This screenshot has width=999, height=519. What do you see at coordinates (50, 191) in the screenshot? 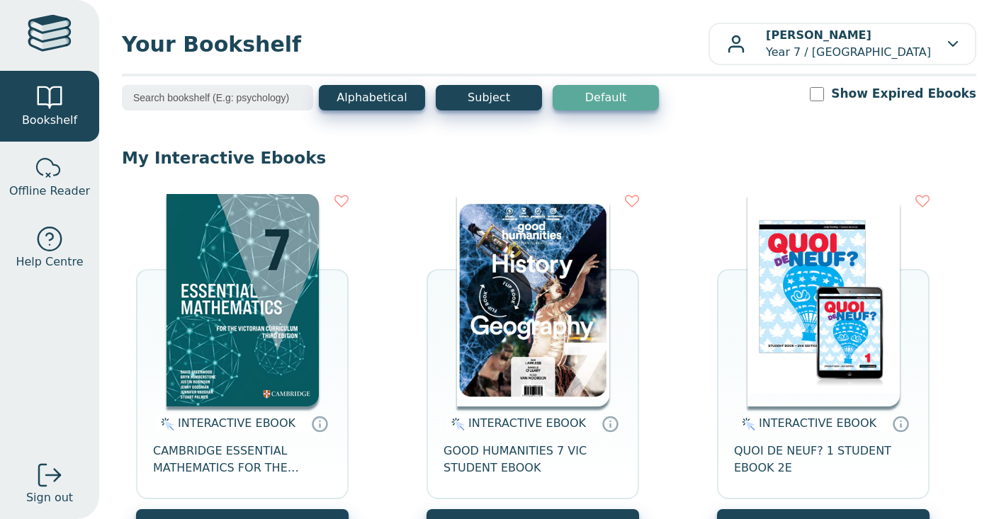
I see `span: Offline Reader` at bounding box center [50, 191].